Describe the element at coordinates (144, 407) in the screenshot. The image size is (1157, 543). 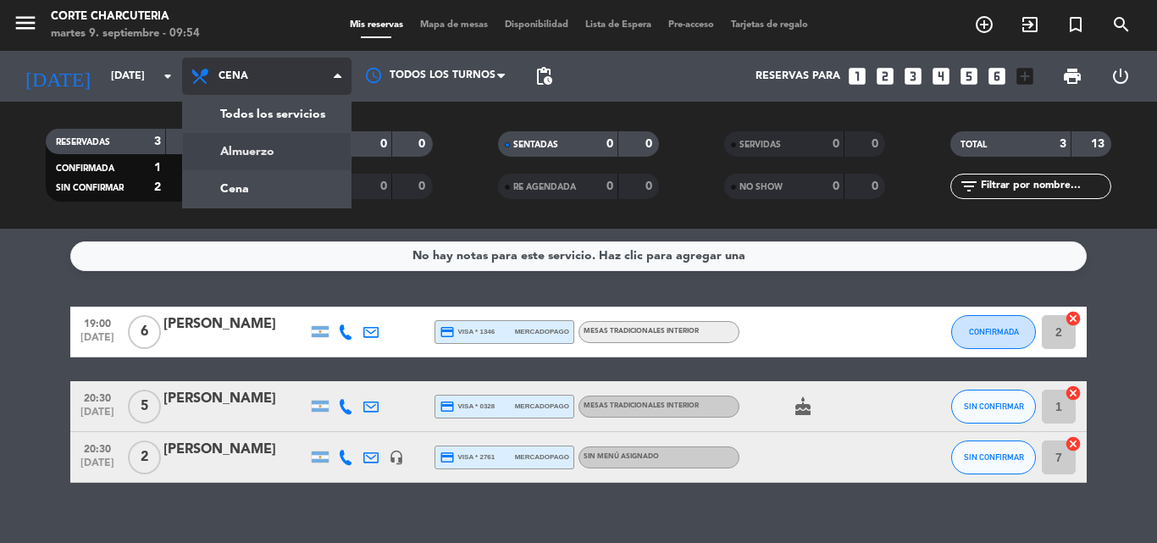
I see `span: 5` at that location.